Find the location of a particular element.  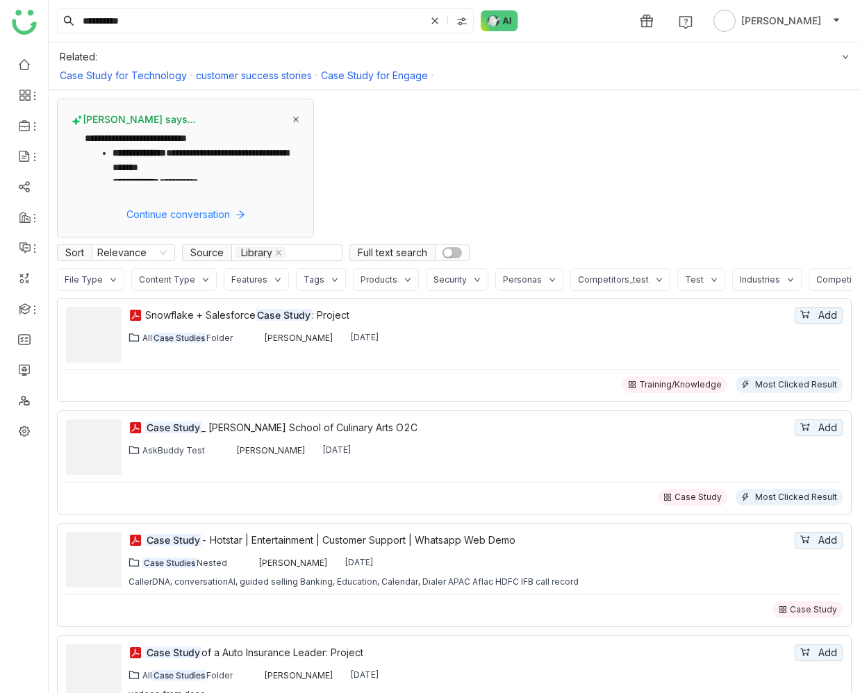

div: Related: is located at coordinates (454, 56).